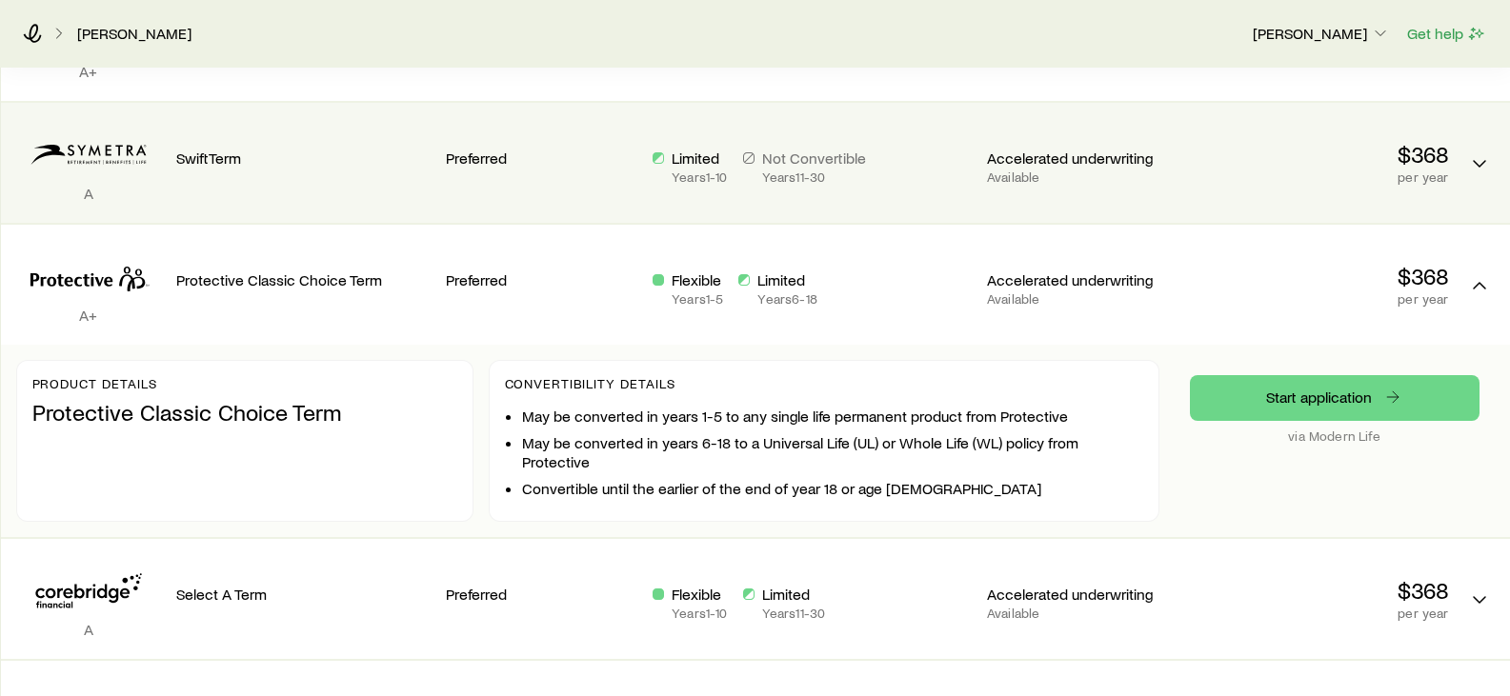 The image size is (1510, 696). I want to click on p: Not Convertible, so click(813, 158).